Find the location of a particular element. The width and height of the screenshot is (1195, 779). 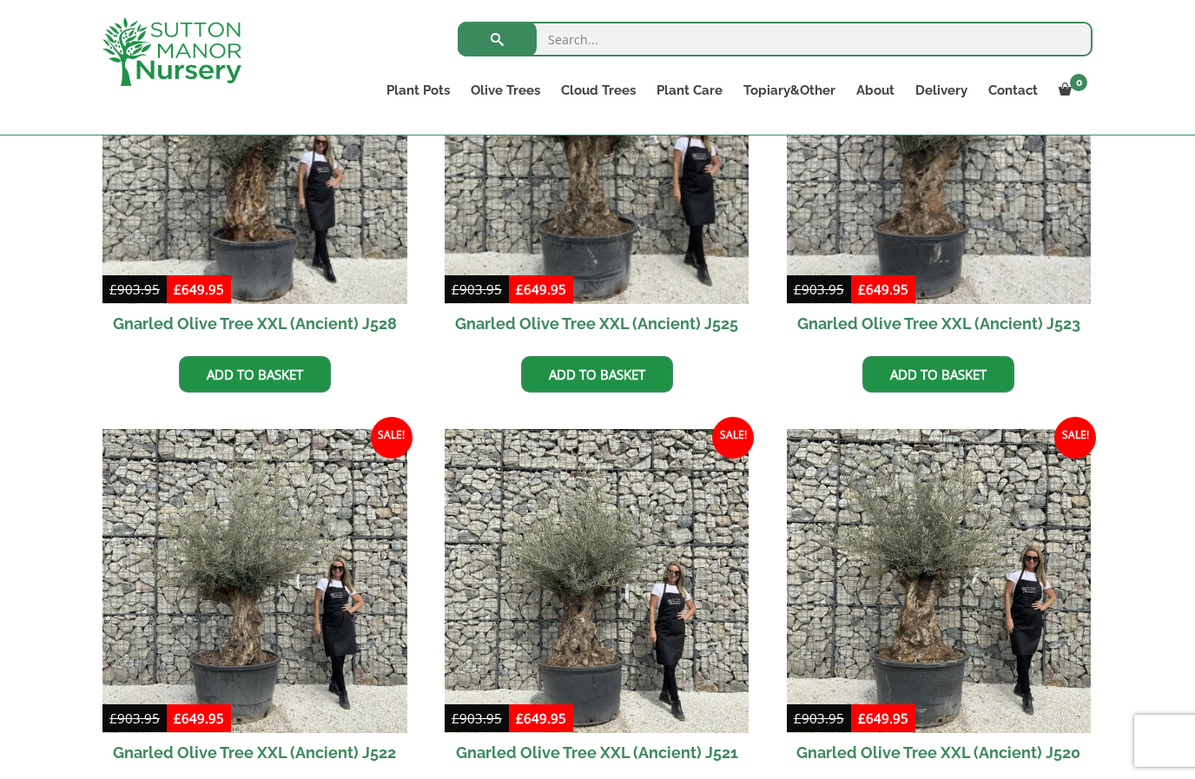

a: Contact is located at coordinates (1012, 90).